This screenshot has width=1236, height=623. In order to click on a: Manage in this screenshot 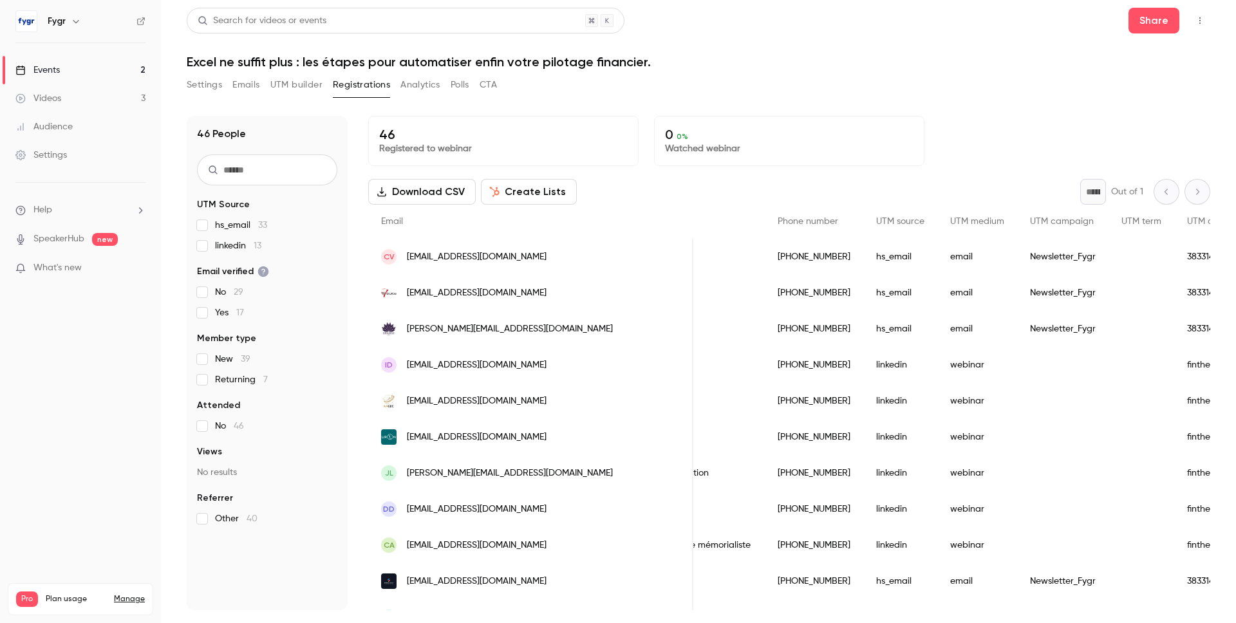, I will do `click(129, 599)`.